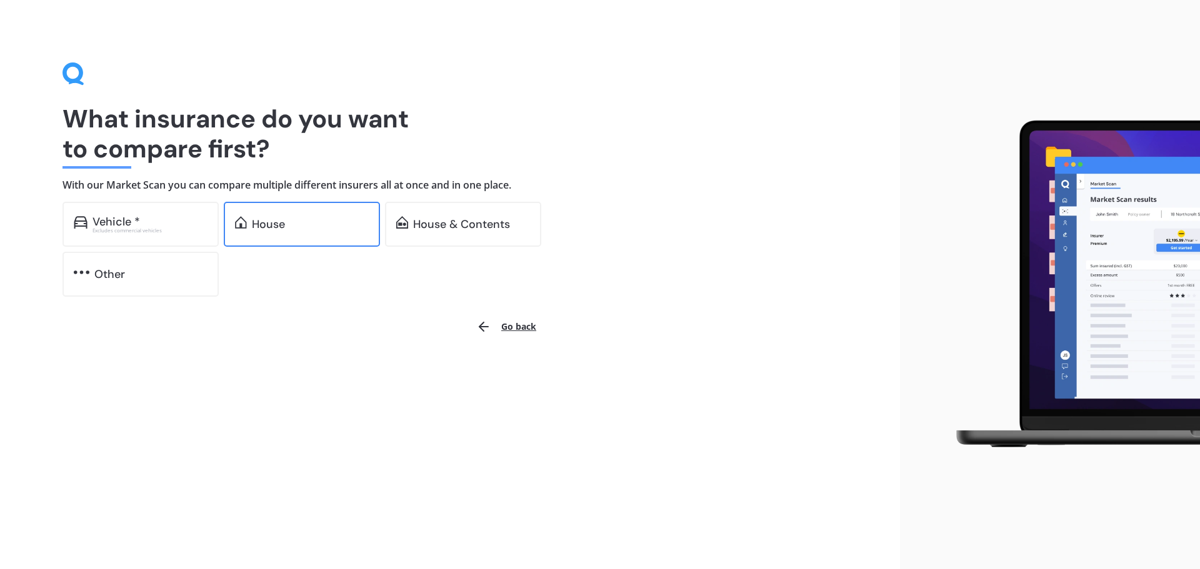 Image resolution: width=1200 pixels, height=569 pixels. I want to click on div: House & Contents, so click(461, 224).